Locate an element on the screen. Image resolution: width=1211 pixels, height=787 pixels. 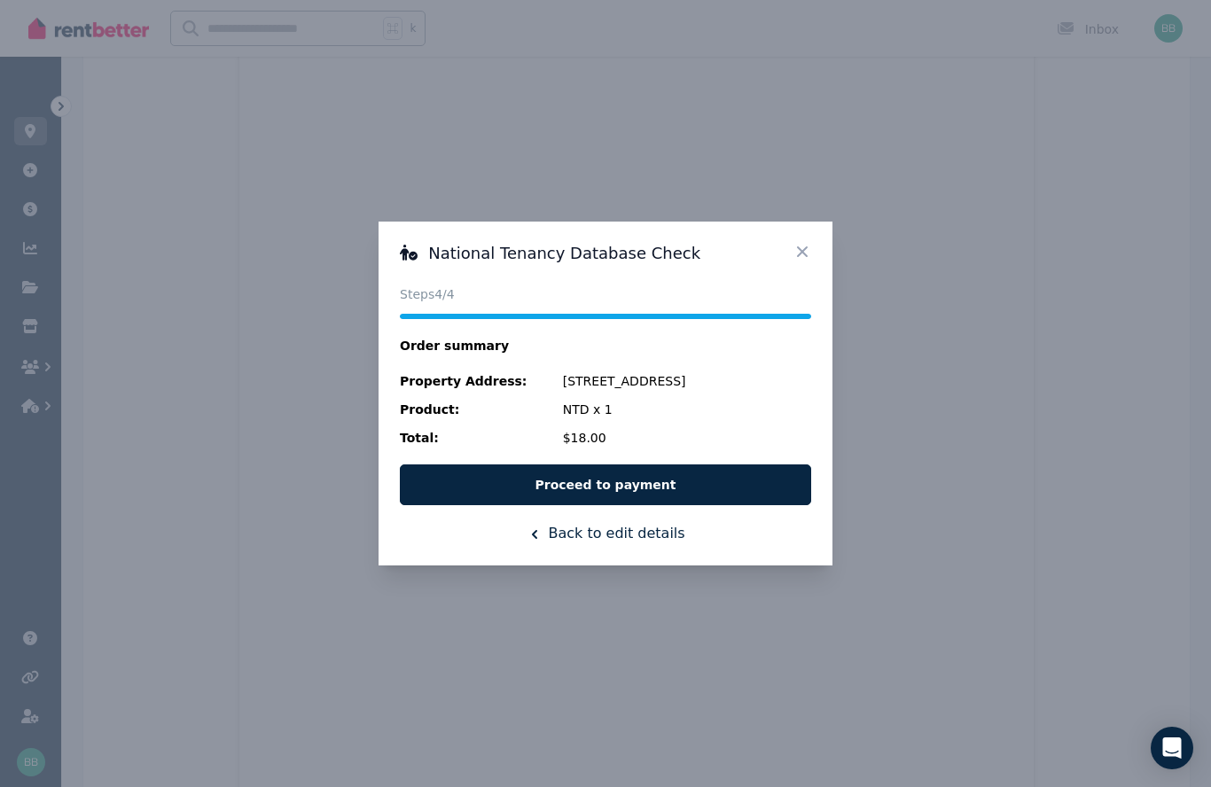
h3: National Tenancy Database Check is located at coordinates (606, 254).